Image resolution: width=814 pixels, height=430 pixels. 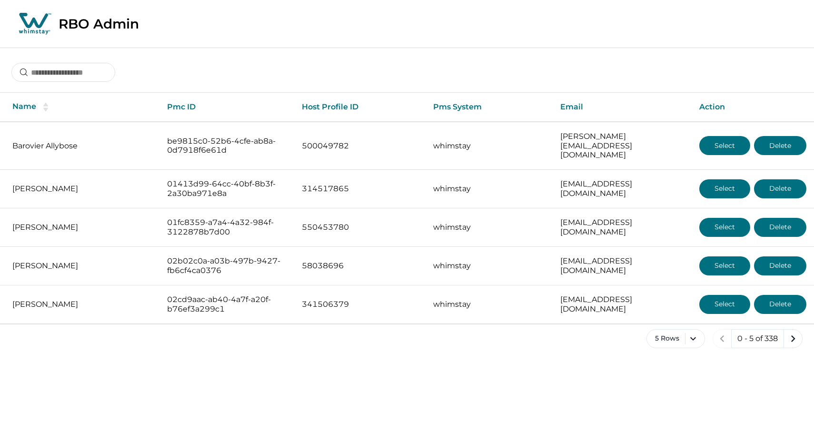 What do you see at coordinates (46, 107) in the screenshot?
I see `button: sorting` at bounding box center [46, 107].